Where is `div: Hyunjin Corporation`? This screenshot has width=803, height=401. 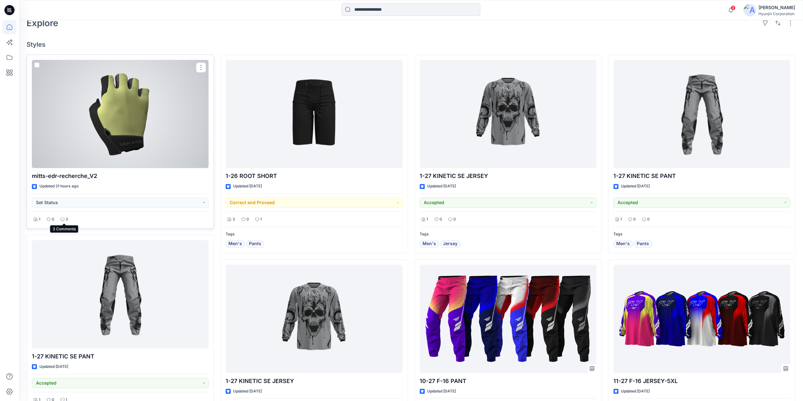 div: Hyunjin Corporation is located at coordinates (777, 14).